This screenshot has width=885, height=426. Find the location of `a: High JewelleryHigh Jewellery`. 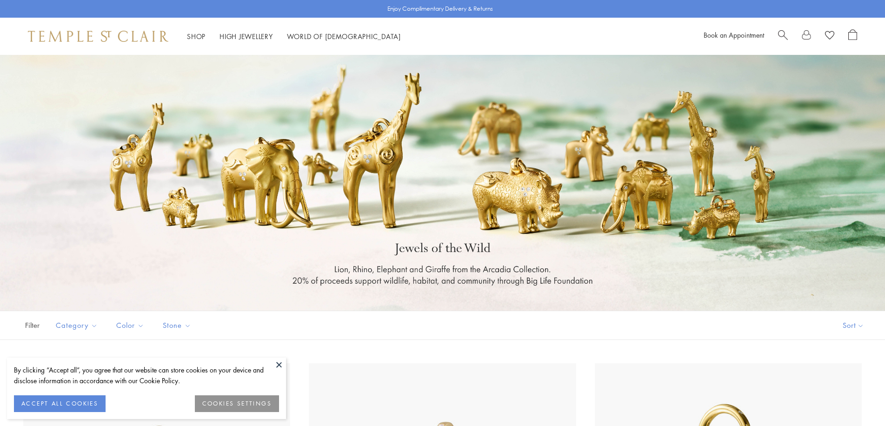

a: High JewelleryHigh Jewellery is located at coordinates (246, 36).